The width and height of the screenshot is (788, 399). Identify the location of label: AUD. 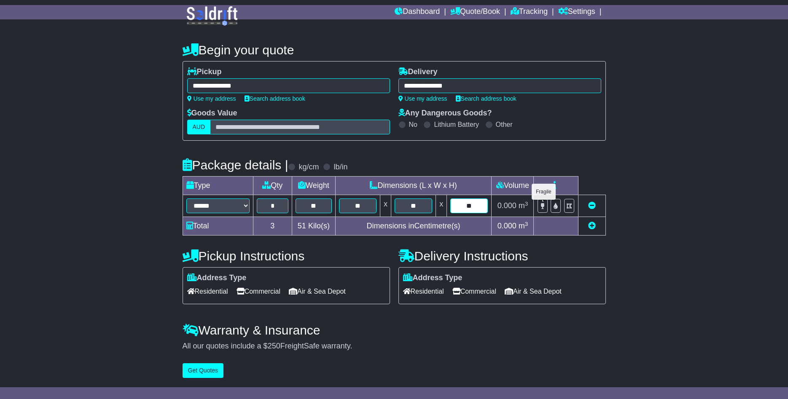
(199, 127).